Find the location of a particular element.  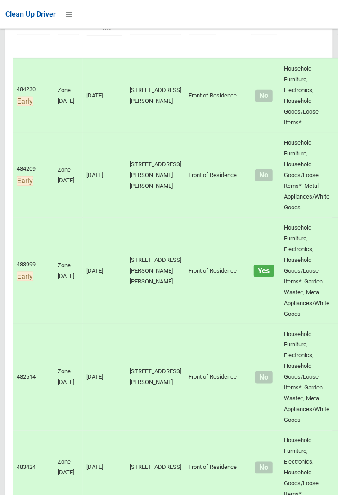

span: Clean Up Driver is located at coordinates (31, 14).